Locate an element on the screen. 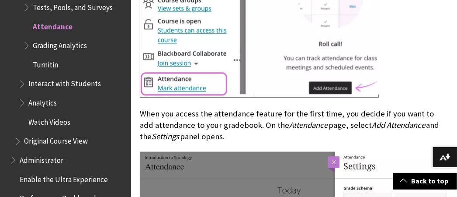  p: When you access the attendance feature for the first time, you decide if you want to add attendan... is located at coordinates (294, 125).